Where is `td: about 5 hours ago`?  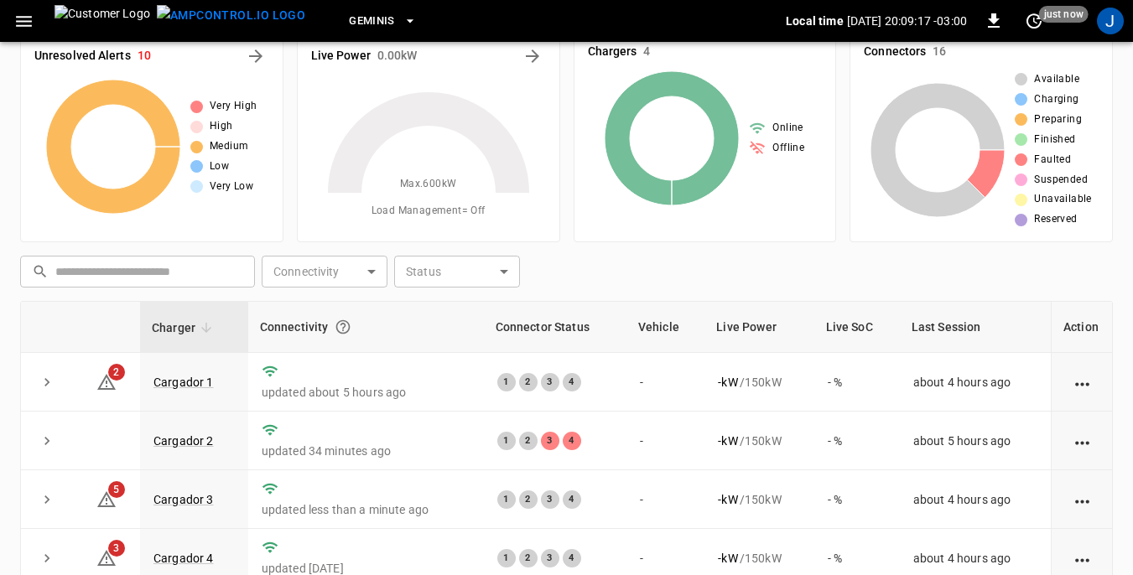 td: about 5 hours ago is located at coordinates (976, 441).